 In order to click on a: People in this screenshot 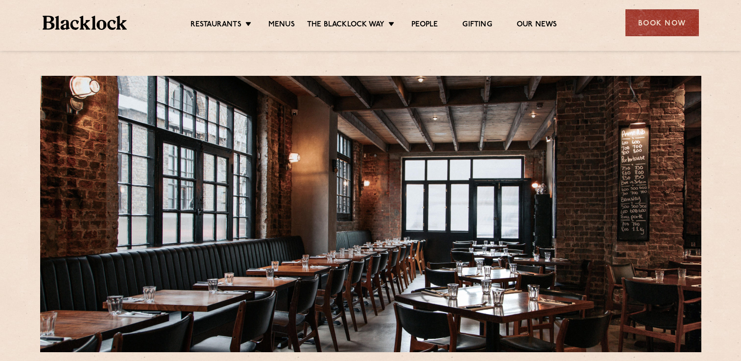, I will do `click(425, 25)`.